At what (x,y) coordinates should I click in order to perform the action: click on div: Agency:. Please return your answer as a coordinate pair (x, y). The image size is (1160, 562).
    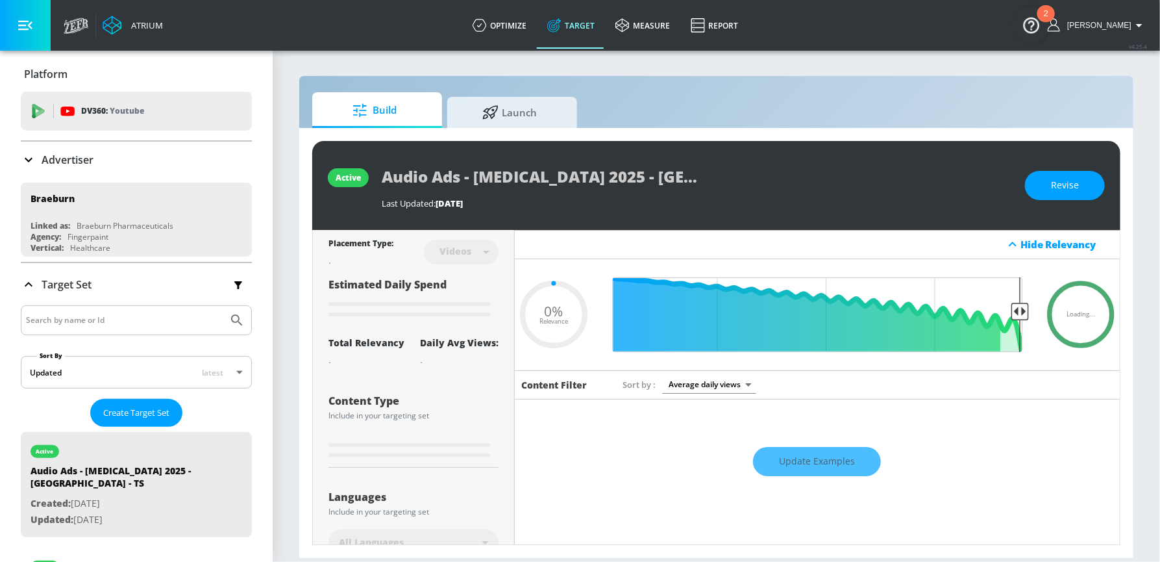
    Looking at the image, I should click on (45, 236).